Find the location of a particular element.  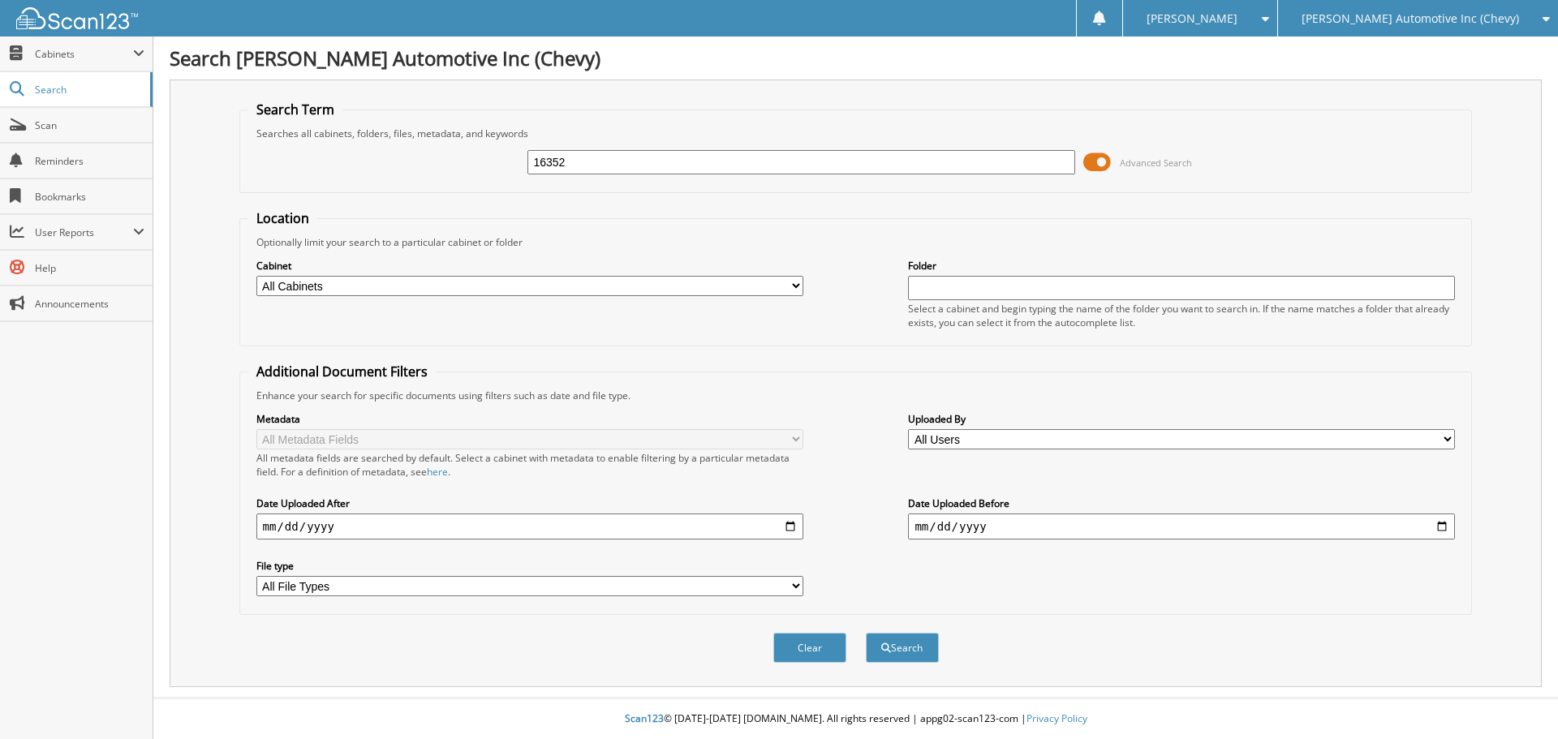

span: Announcements is located at coordinates (89, 303).